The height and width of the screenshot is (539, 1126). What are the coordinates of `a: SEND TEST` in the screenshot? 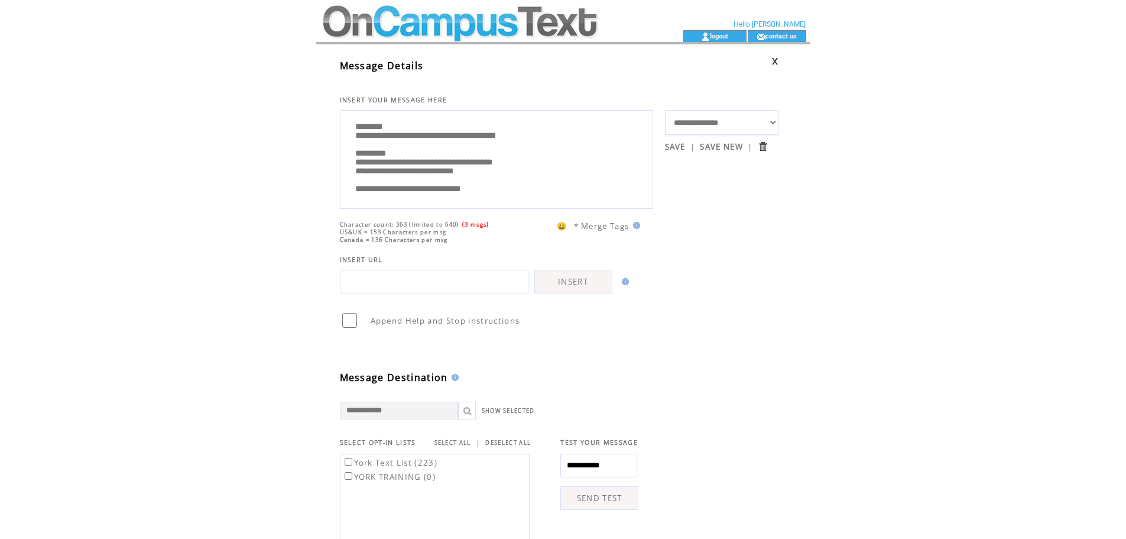 It's located at (599, 498).